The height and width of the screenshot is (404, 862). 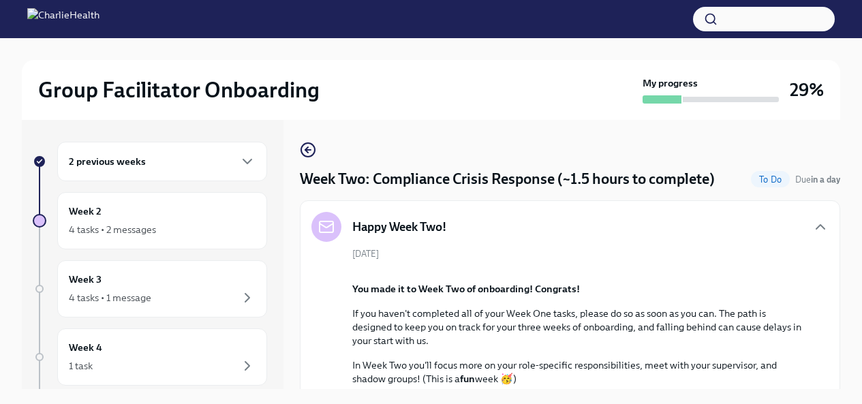 I want to click on p: If you haven't completed all of your Week One tasks, please do so as soon as you can. The path is..., so click(x=579, y=327).